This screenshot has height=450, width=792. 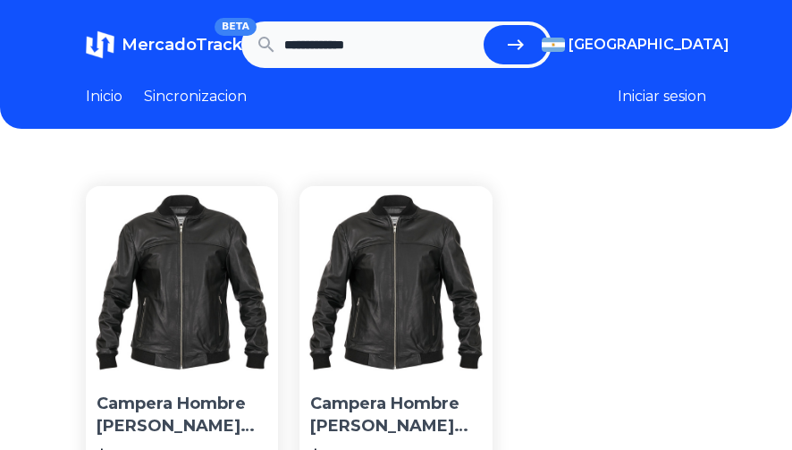 I want to click on img: Argentina, so click(x=553, y=45).